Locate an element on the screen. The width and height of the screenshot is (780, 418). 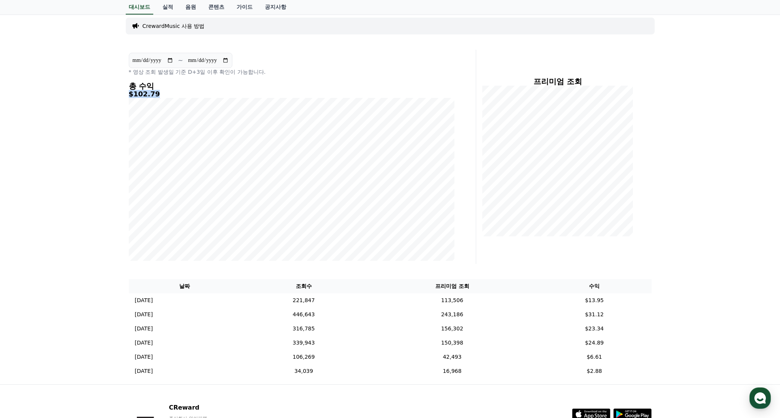
td: 42,493 is located at coordinates (452, 357).